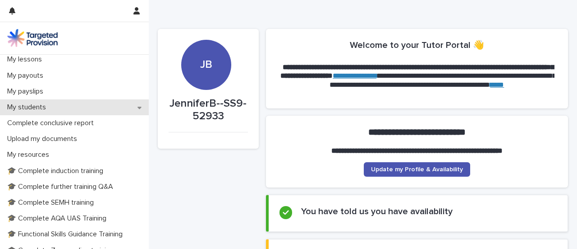  Describe the element at coordinates (417, 169) in the screenshot. I see `a: Update my Profile & Availability` at that location.